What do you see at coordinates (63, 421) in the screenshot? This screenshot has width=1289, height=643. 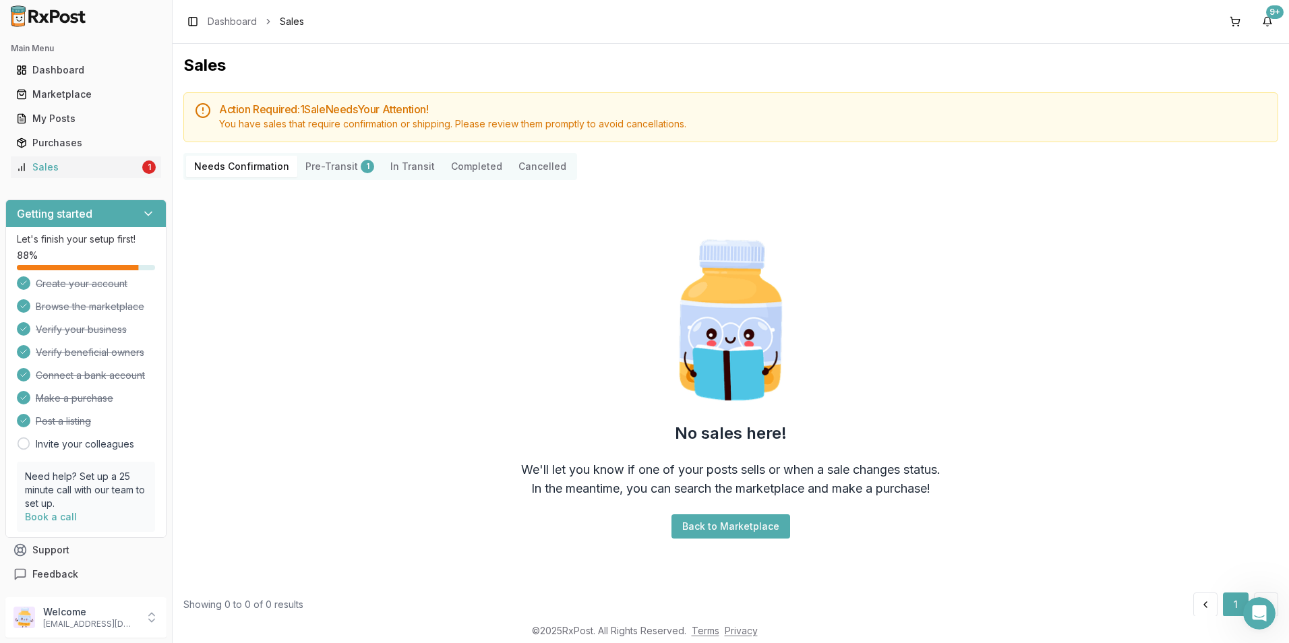 I see `span: Post a listing` at bounding box center [63, 421].